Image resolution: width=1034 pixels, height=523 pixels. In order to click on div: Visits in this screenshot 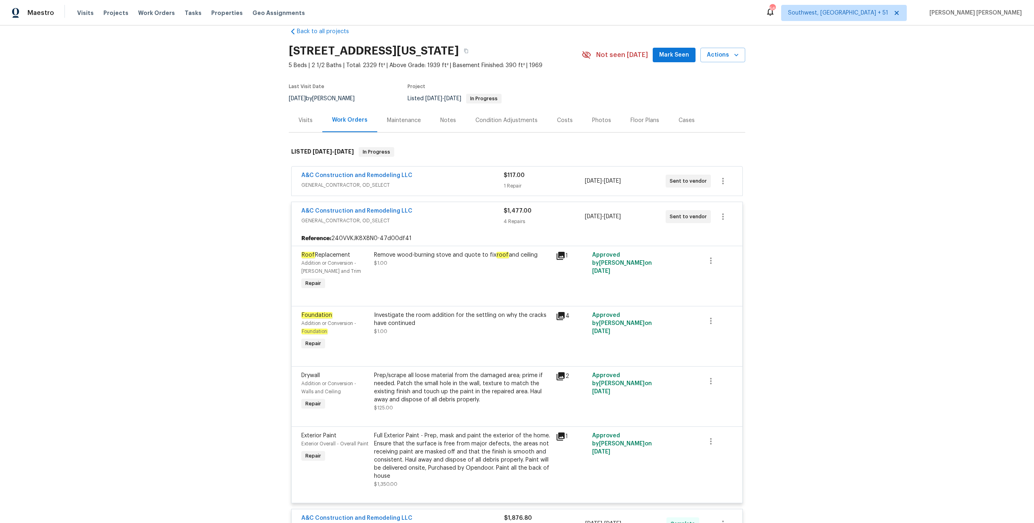, I will do `click(305, 120)`.